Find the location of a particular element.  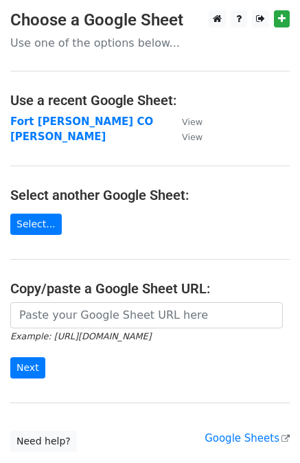

input: Paste your Google Sheet URL here is located at coordinates (146, 316).